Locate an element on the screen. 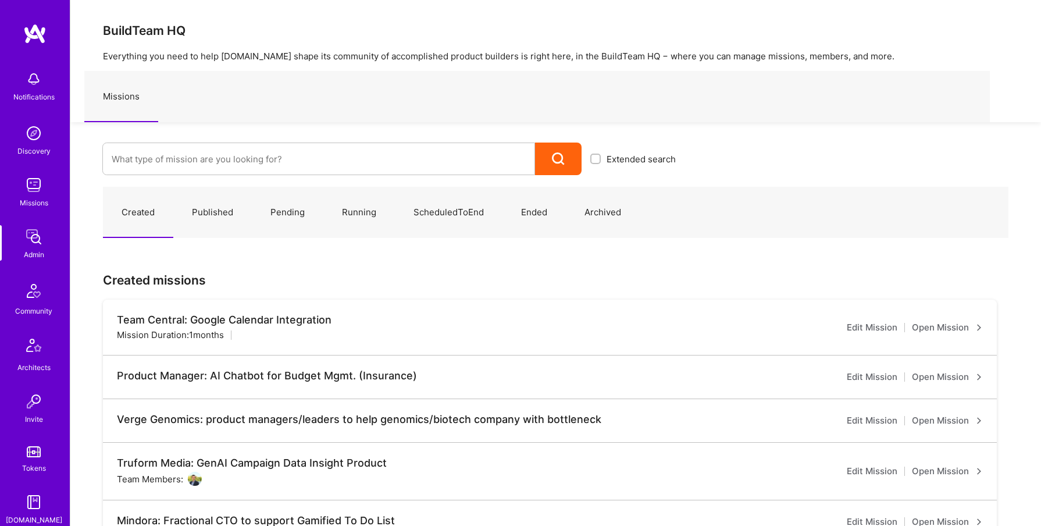 The image size is (1041, 526). span: Extended search is located at coordinates (641, 159).